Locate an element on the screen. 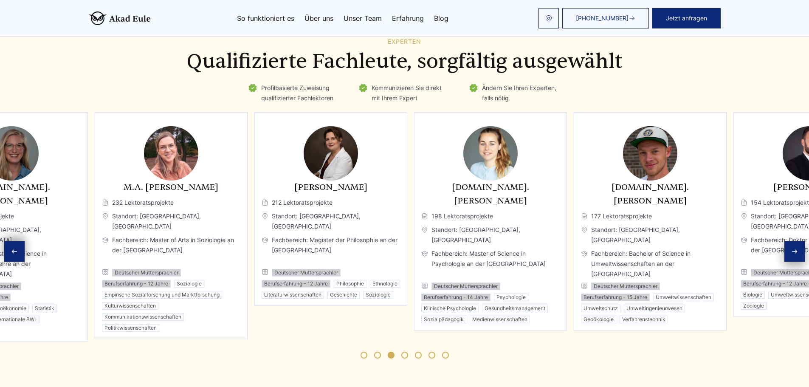 The image size is (809, 387). li: Umweltwissenschaften is located at coordinates (683, 297).